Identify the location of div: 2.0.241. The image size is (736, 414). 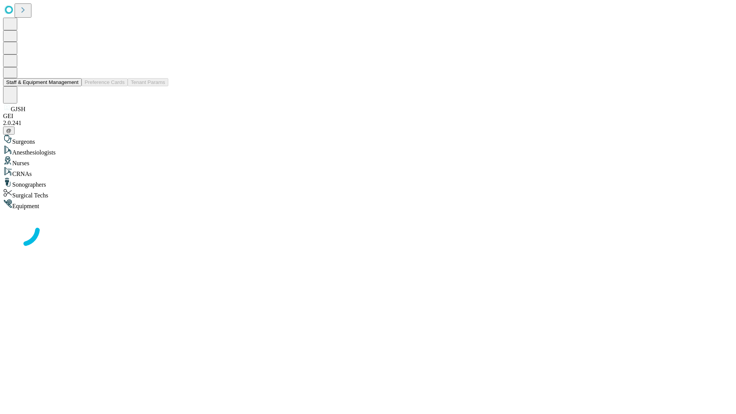
(368, 123).